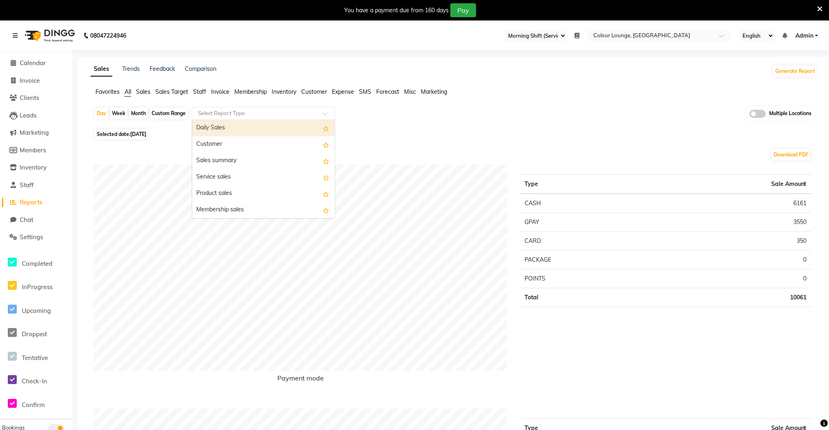 The width and height of the screenshot is (829, 430). What do you see at coordinates (263, 194) in the screenshot?
I see `div: Product sales` at bounding box center [263, 194].